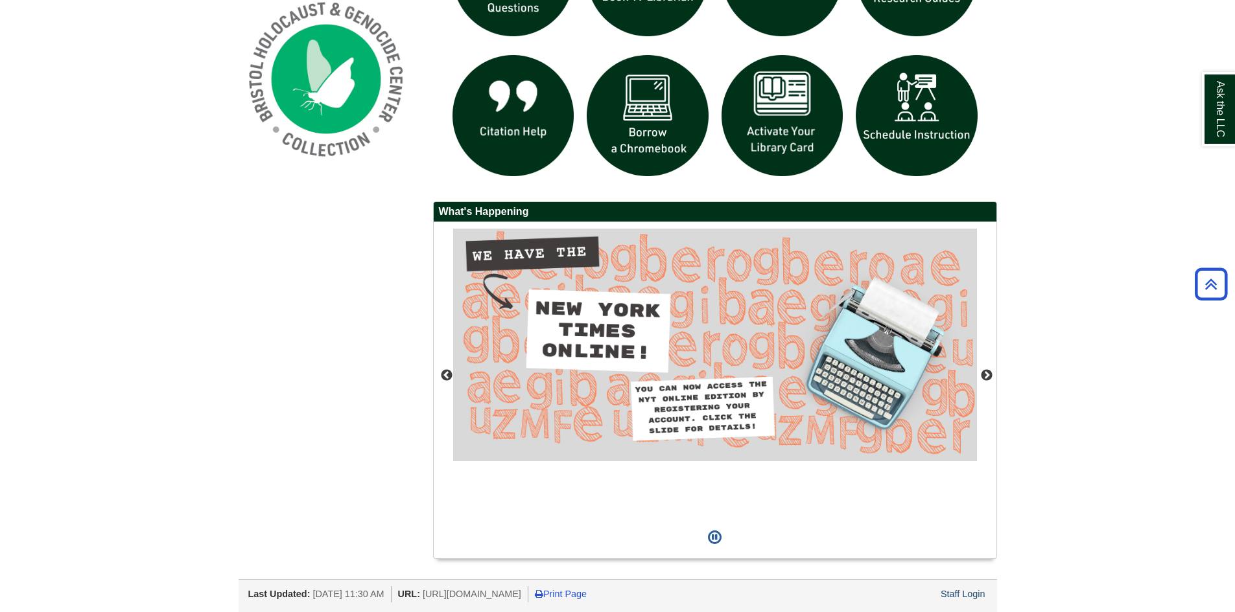  What do you see at coordinates (513, 116) in the screenshot?
I see `img: citation help icon links to citation help guide page` at bounding box center [513, 116].